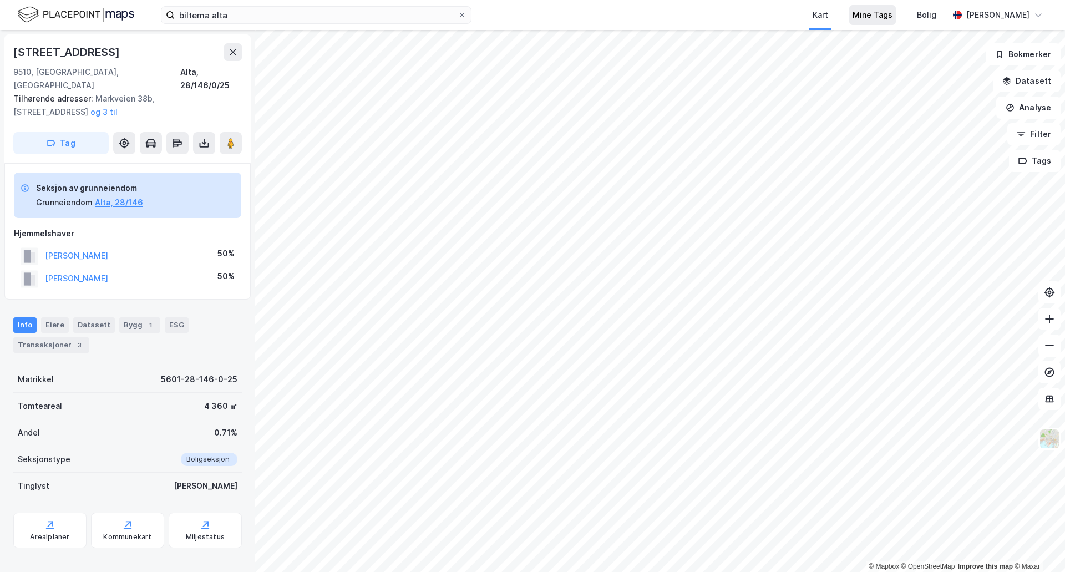 This screenshot has height=572, width=1065. I want to click on div: Alta, 28/146/0/25, so click(211, 79).